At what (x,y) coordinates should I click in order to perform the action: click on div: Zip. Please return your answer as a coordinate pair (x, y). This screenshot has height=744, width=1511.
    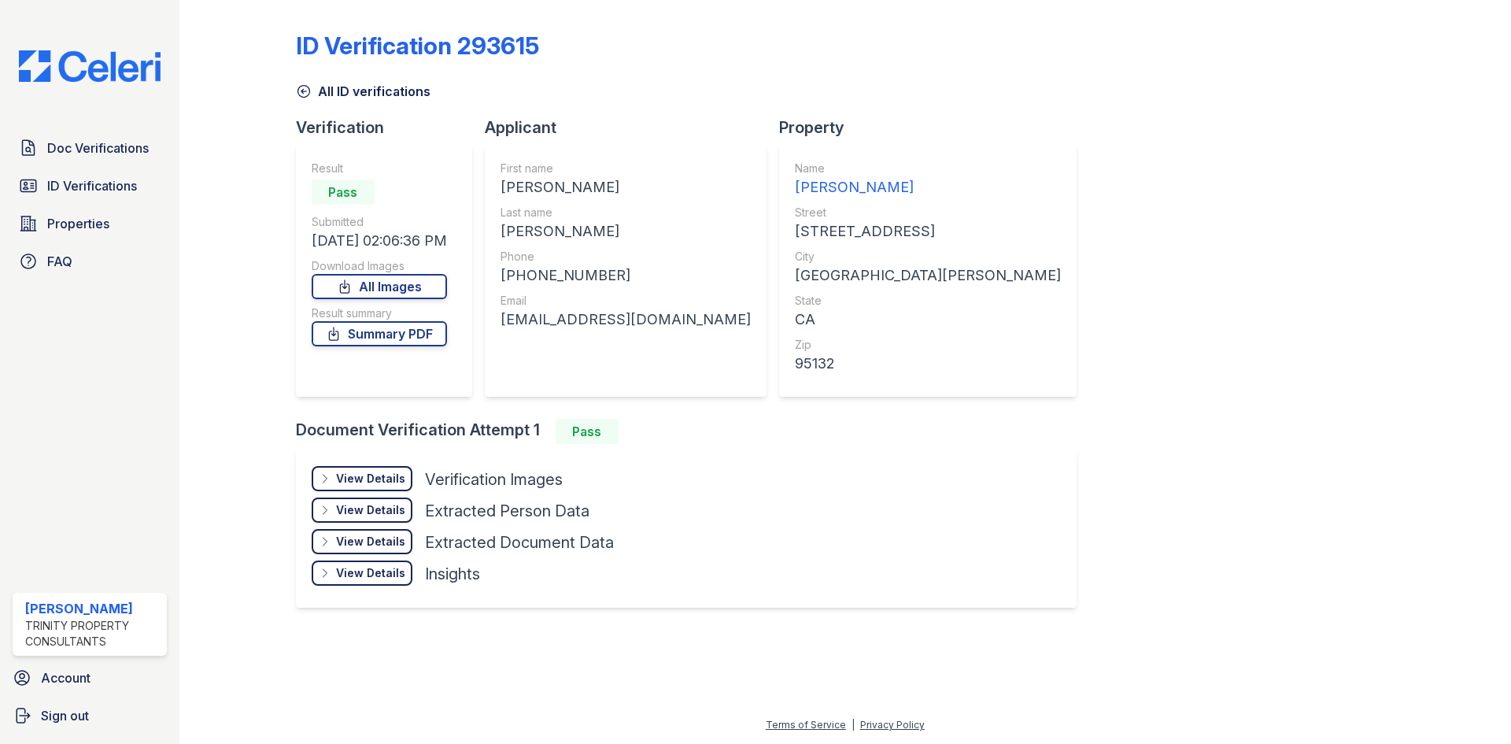
    Looking at the image, I should click on (928, 345).